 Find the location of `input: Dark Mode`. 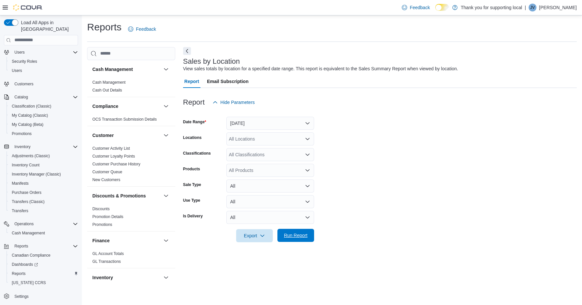

input: Dark Mode is located at coordinates (442, 7).